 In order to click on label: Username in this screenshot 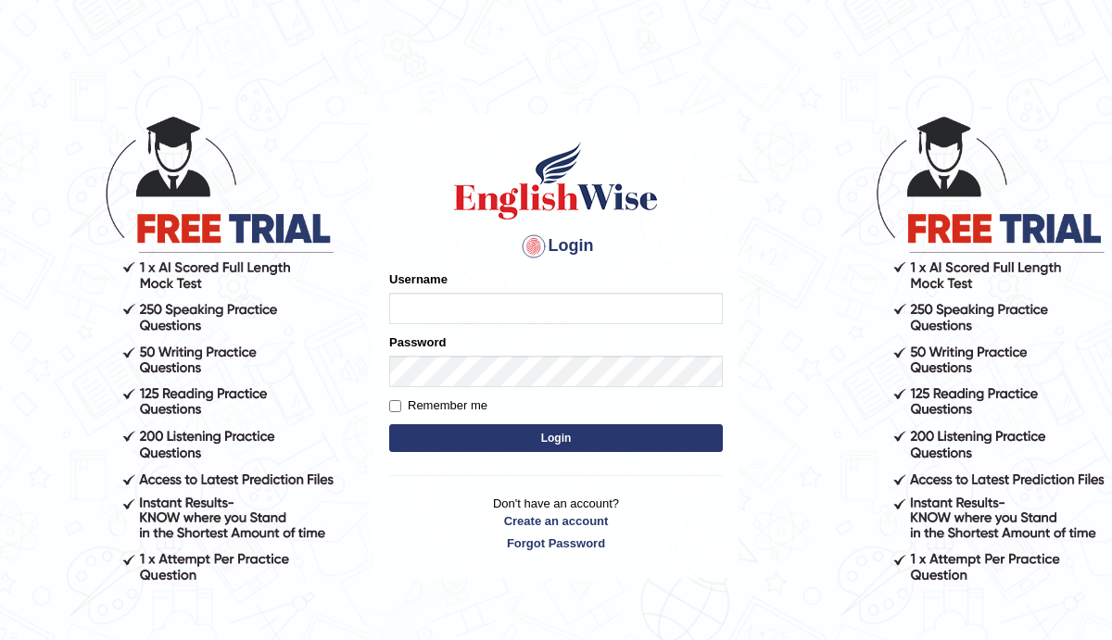, I will do `click(418, 279)`.